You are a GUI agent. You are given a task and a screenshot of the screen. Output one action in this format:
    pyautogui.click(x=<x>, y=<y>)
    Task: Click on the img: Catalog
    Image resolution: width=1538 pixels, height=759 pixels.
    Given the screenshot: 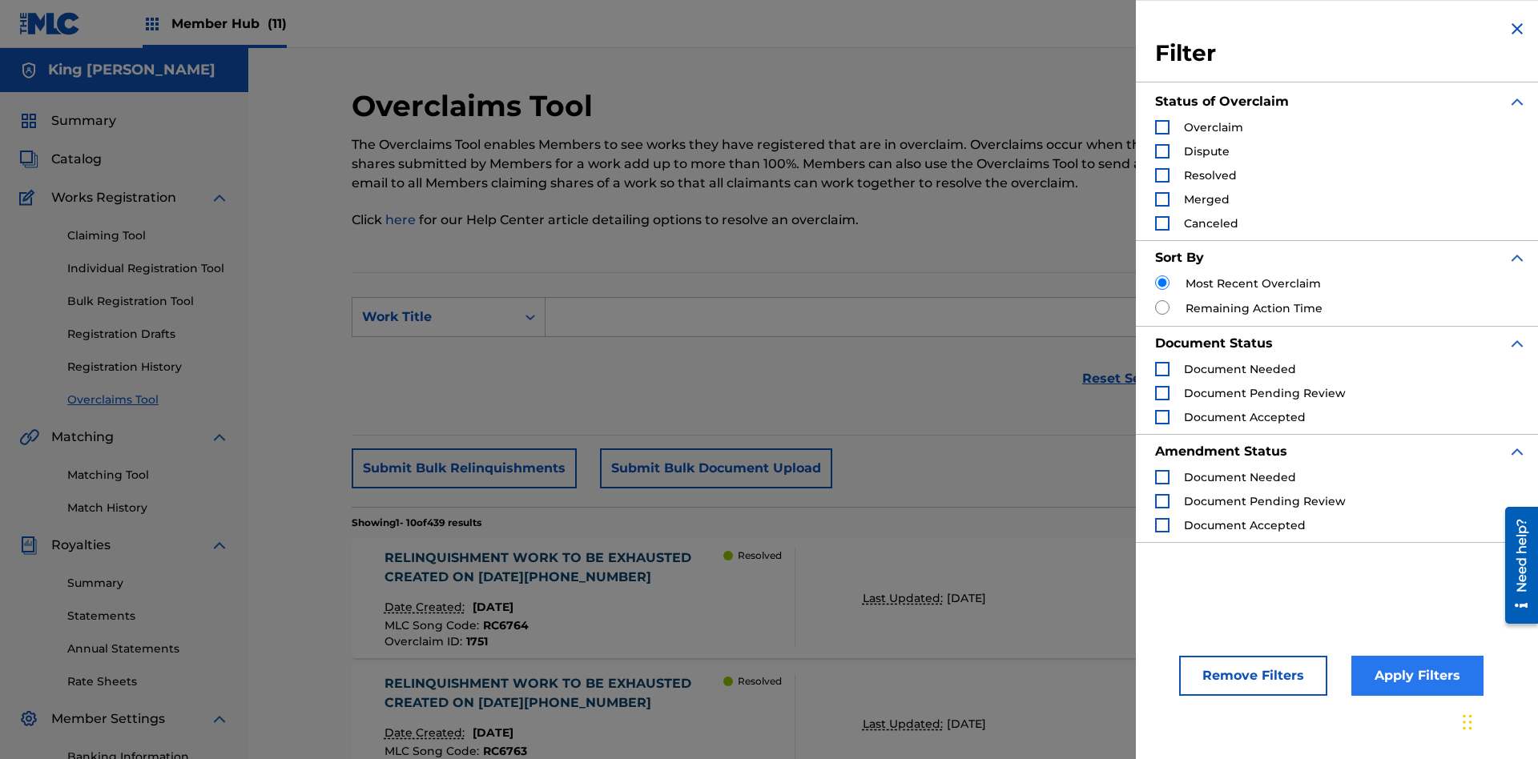 What is the action you would take?
    pyautogui.click(x=29, y=159)
    